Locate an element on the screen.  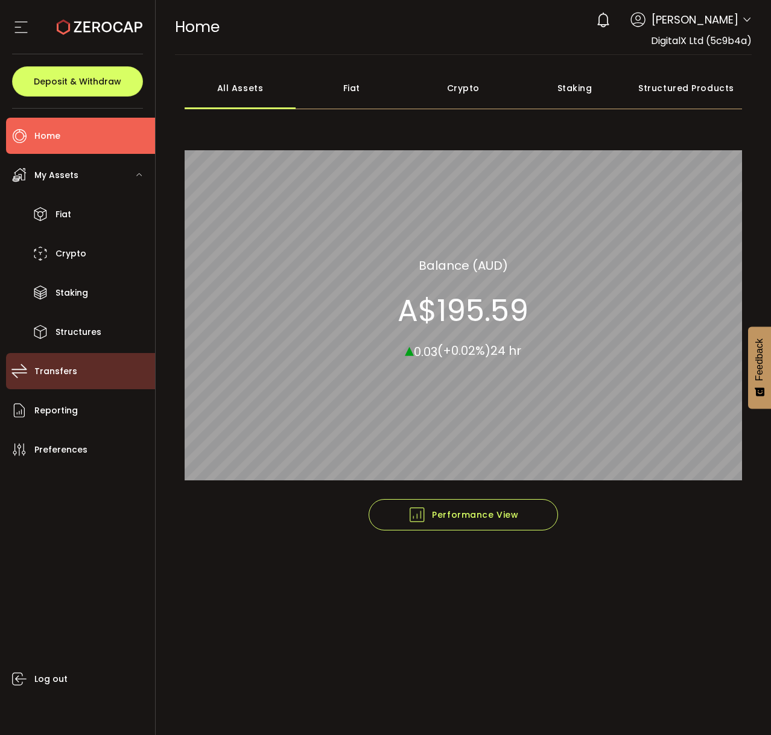
span: Transfers is located at coordinates (55, 371).